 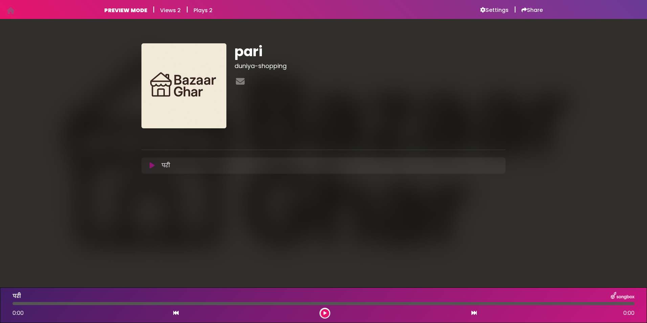 What do you see at coordinates (170, 10) in the screenshot?
I see `h6: Views 2` at bounding box center [170, 10].